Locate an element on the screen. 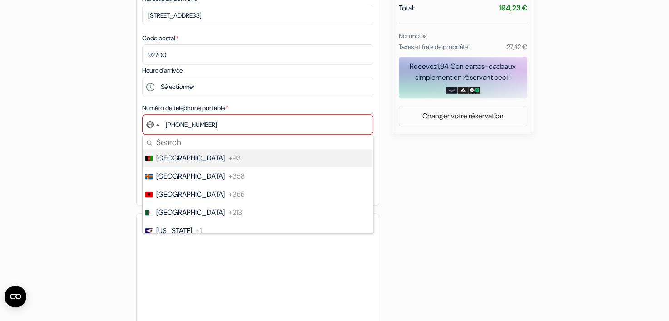  div: Numéro de téléphone invalide is located at coordinates (257, 140).